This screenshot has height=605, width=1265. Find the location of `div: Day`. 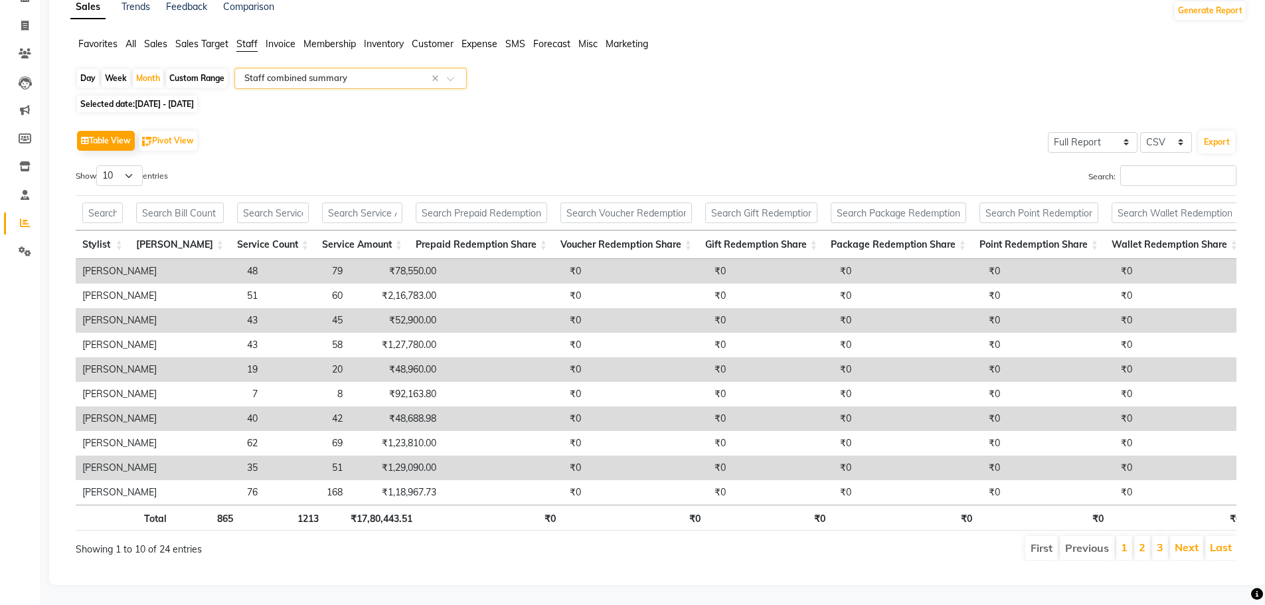

div: Day is located at coordinates (88, 78).